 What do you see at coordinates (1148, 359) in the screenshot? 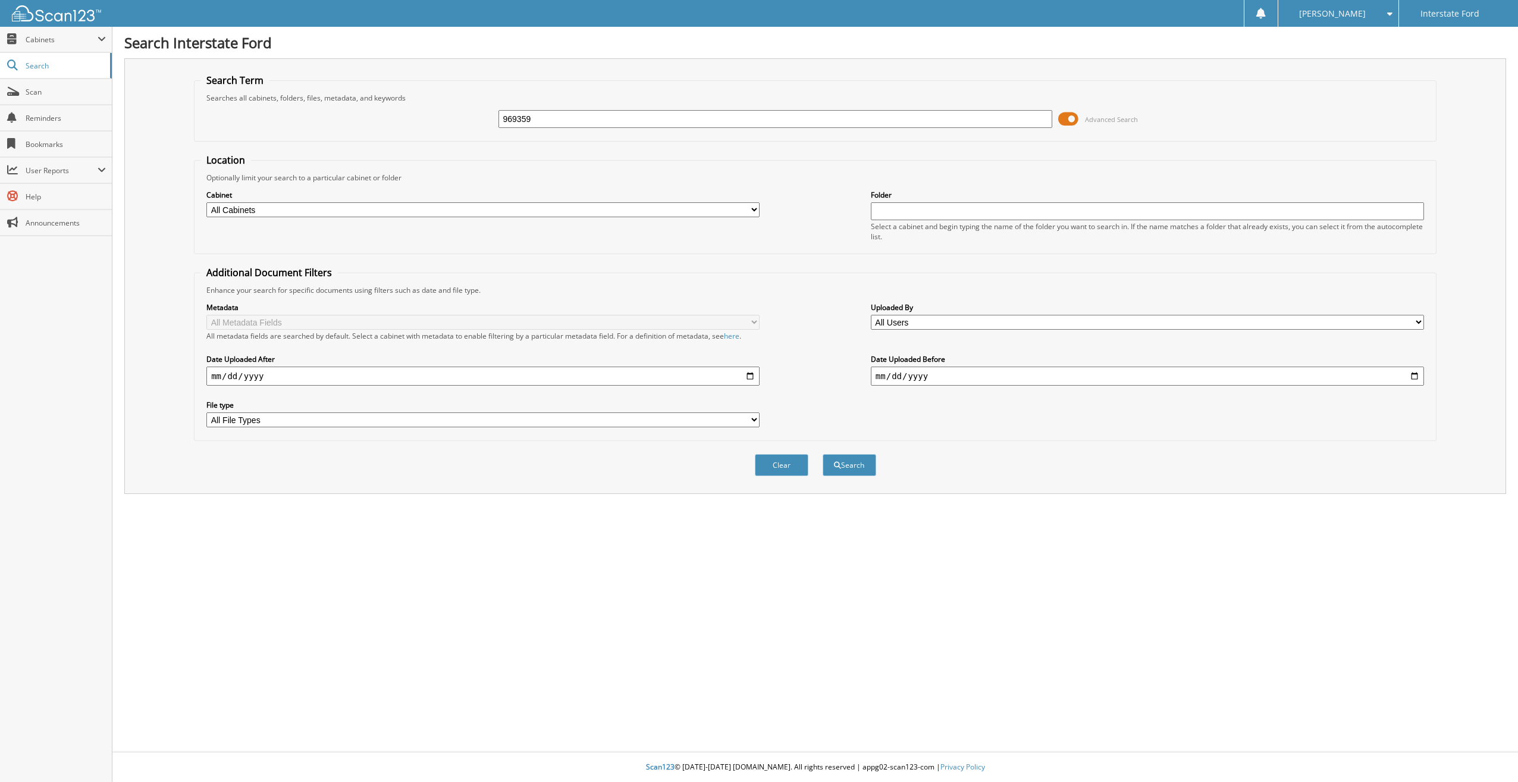
I see `label: Date Uploaded Before` at bounding box center [1148, 359].